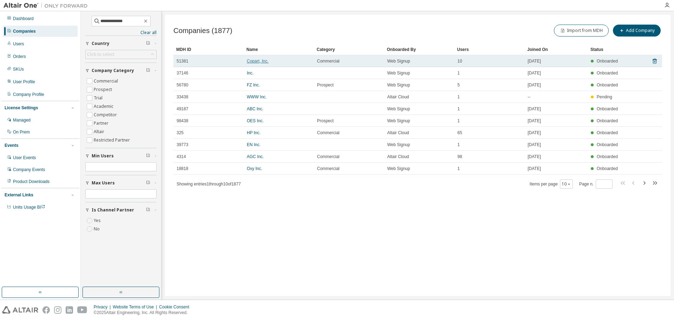 The width and height of the screenshot is (674, 320). Describe the element at coordinates (581, 31) in the screenshot. I see `button: Import from MDH` at that location.